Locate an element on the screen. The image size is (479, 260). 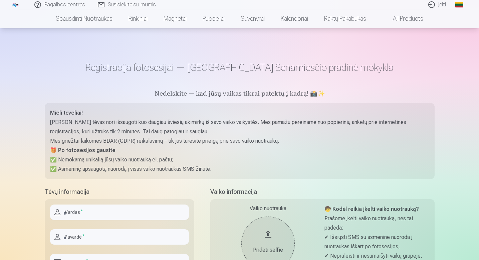
h5: Vaiko informacija is located at coordinates (322, 191).